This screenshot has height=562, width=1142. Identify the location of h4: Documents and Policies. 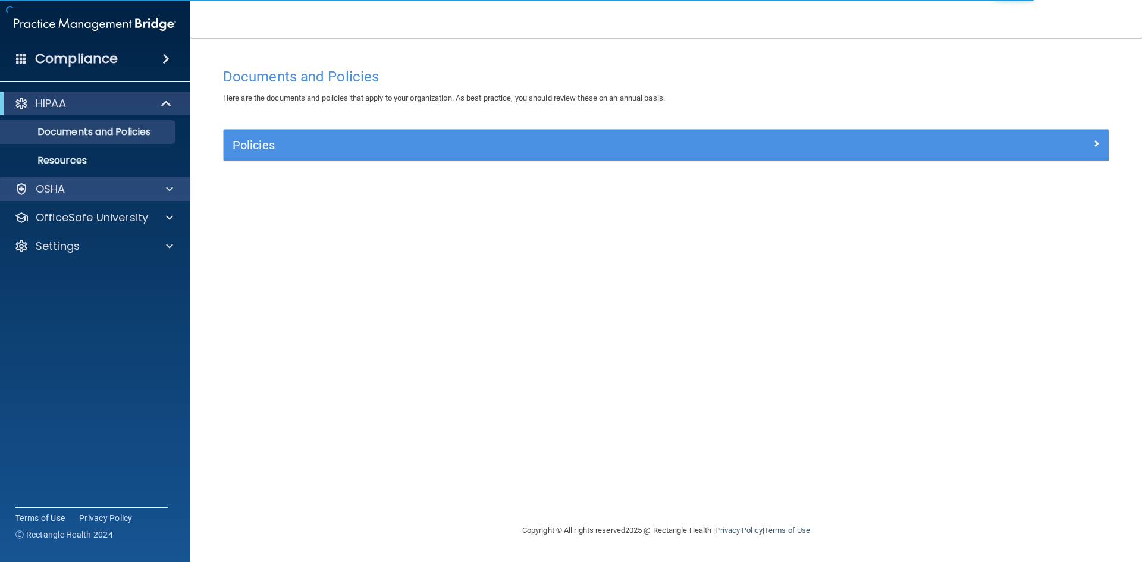
(666, 77).